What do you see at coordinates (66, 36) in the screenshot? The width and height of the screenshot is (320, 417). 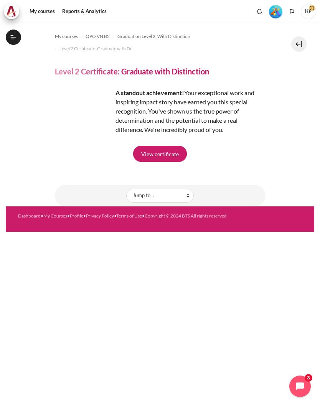 I see `span: My courses` at bounding box center [66, 36].